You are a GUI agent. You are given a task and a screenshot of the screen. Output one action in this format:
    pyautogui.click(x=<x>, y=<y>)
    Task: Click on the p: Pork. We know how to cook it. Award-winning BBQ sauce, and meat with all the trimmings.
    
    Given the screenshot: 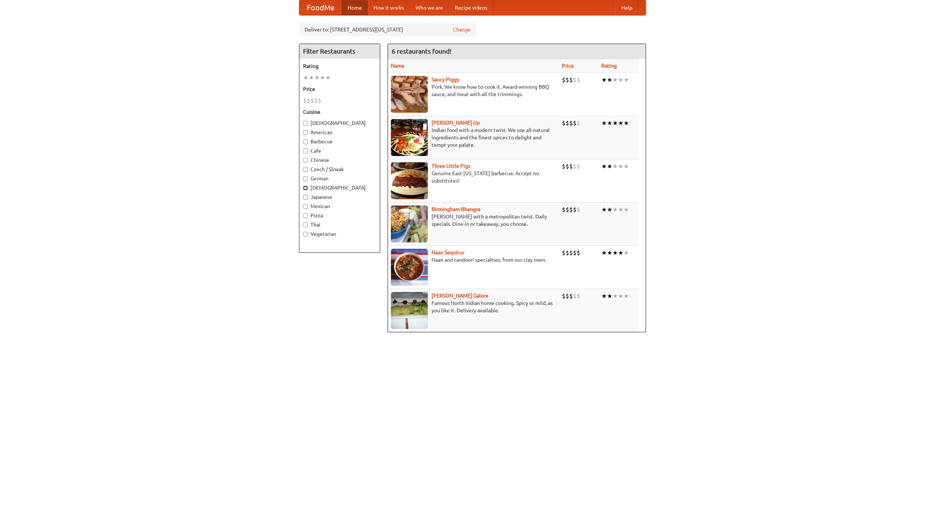 What is the action you would take?
    pyautogui.click(x=473, y=90)
    